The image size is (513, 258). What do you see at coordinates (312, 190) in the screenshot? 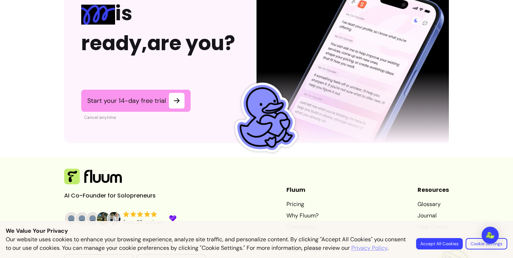
I see `header: Fluum` at bounding box center [312, 190].